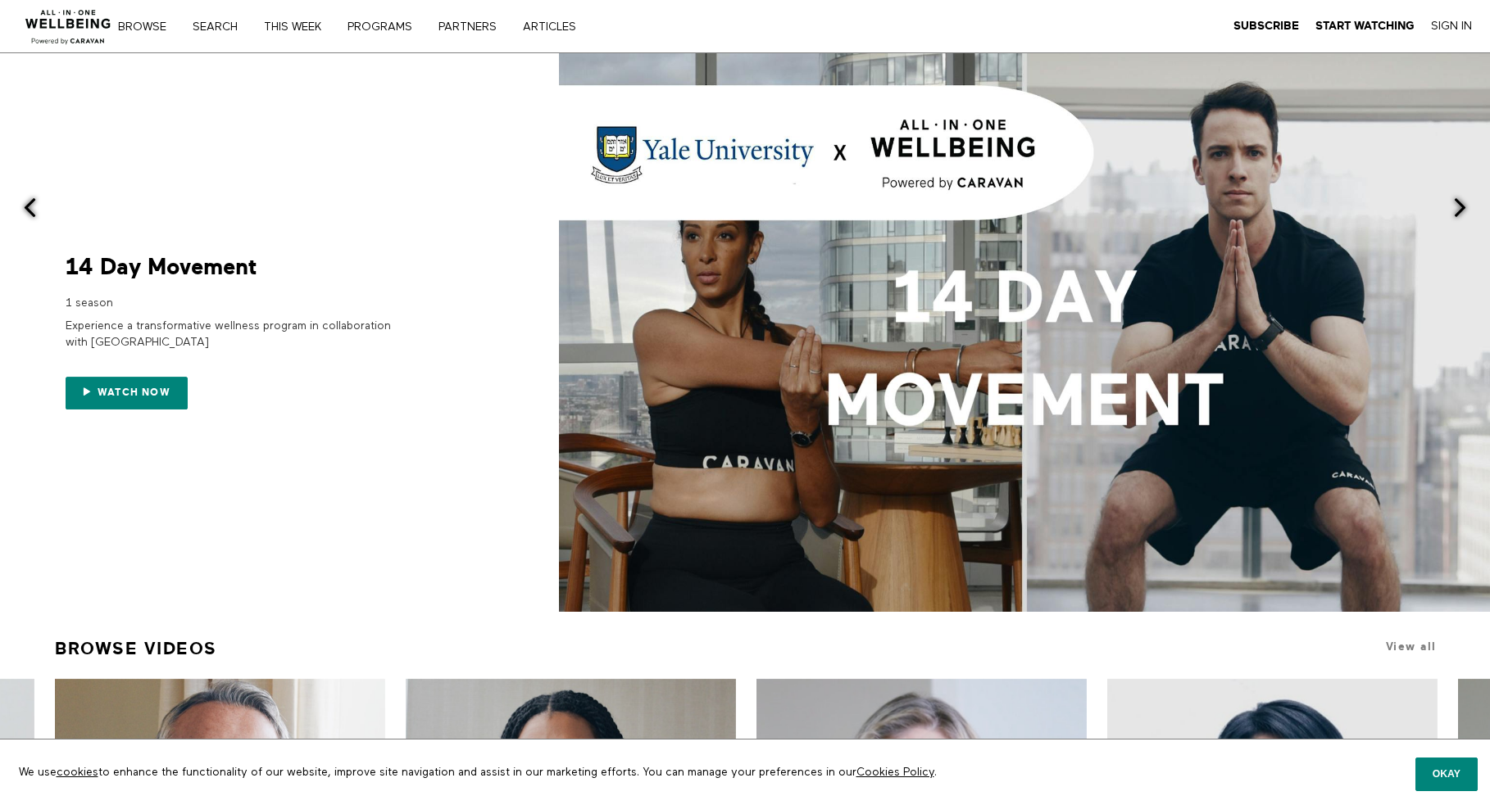 Image resolution: width=1490 pixels, height=805 pixels. What do you see at coordinates (1451, 26) in the screenshot?
I see `a: Sign In` at bounding box center [1451, 26].